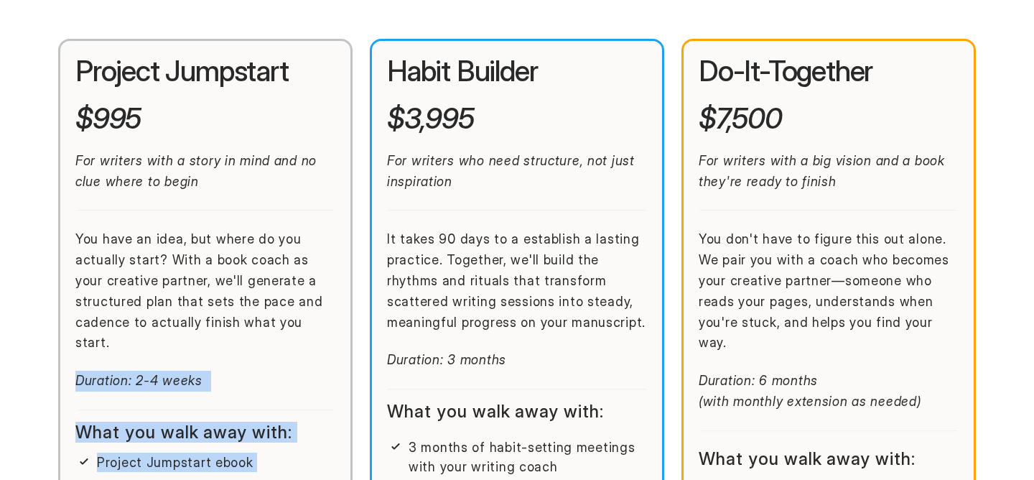 The width and height of the screenshot is (1034, 480). What do you see at coordinates (828, 291) in the screenshot?
I see `p: You don't have to figure this out alone. We pair you with a coach who becomes your creative partn...` at bounding box center [828, 291].